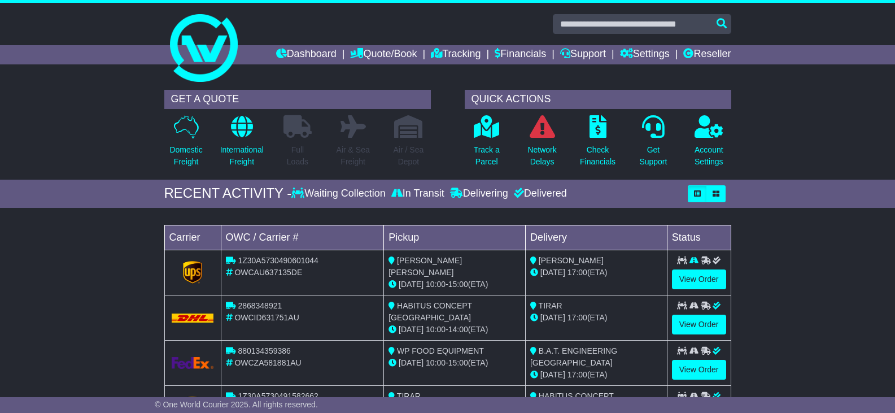  Describe the element at coordinates (440, 351) in the screenshot. I see `span: WP FOOD EQUIPMENT` at that location.